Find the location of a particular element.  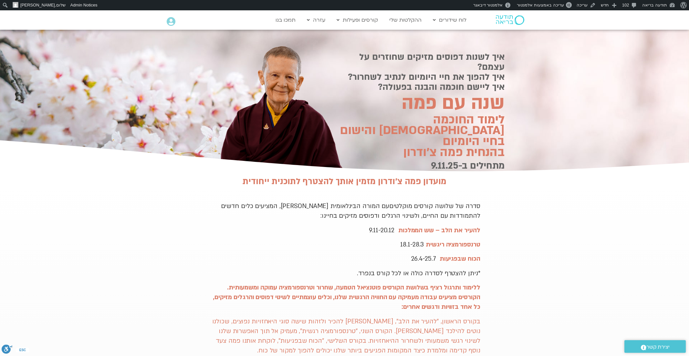

span: יצירת קשר is located at coordinates (658, 347).